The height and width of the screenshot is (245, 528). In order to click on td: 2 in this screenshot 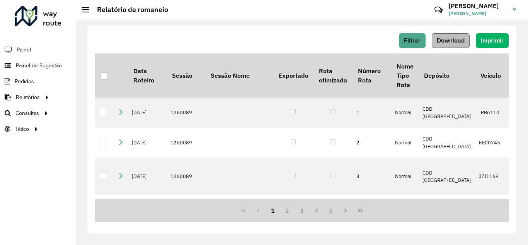, I will do `click(372, 143)`.